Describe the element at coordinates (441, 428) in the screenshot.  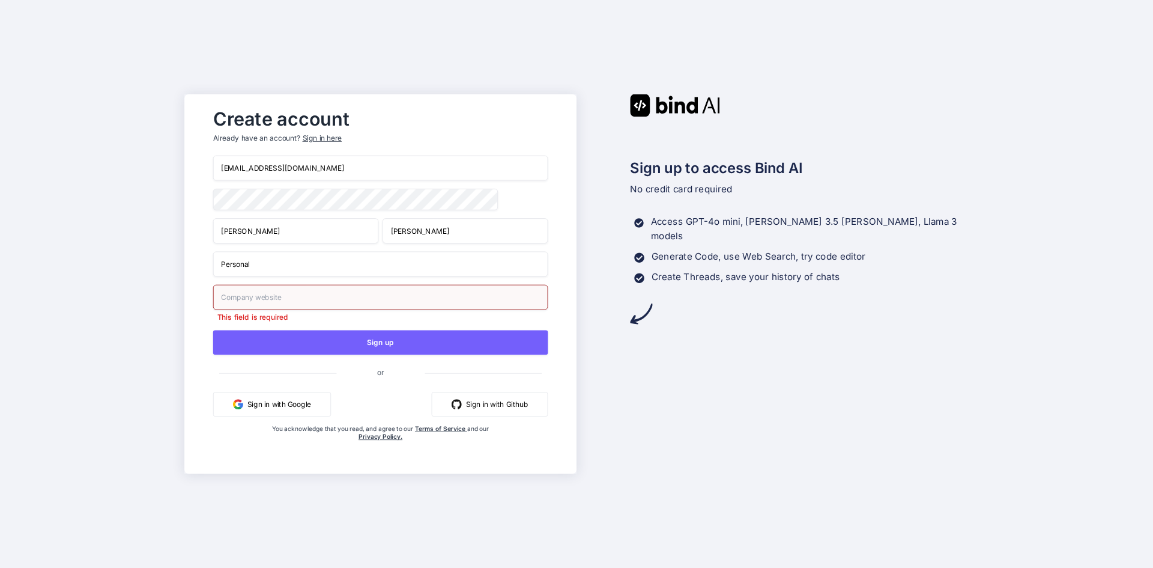
I see `a: Terms of Service` at that location.